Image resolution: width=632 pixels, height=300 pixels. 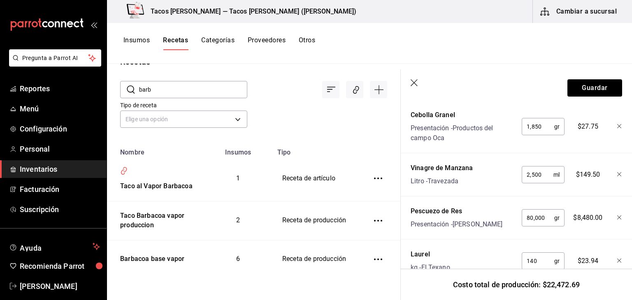 What do you see at coordinates (55, 58) in the screenshot?
I see `button: Pregunta a Parrot AI` at bounding box center [55, 58].